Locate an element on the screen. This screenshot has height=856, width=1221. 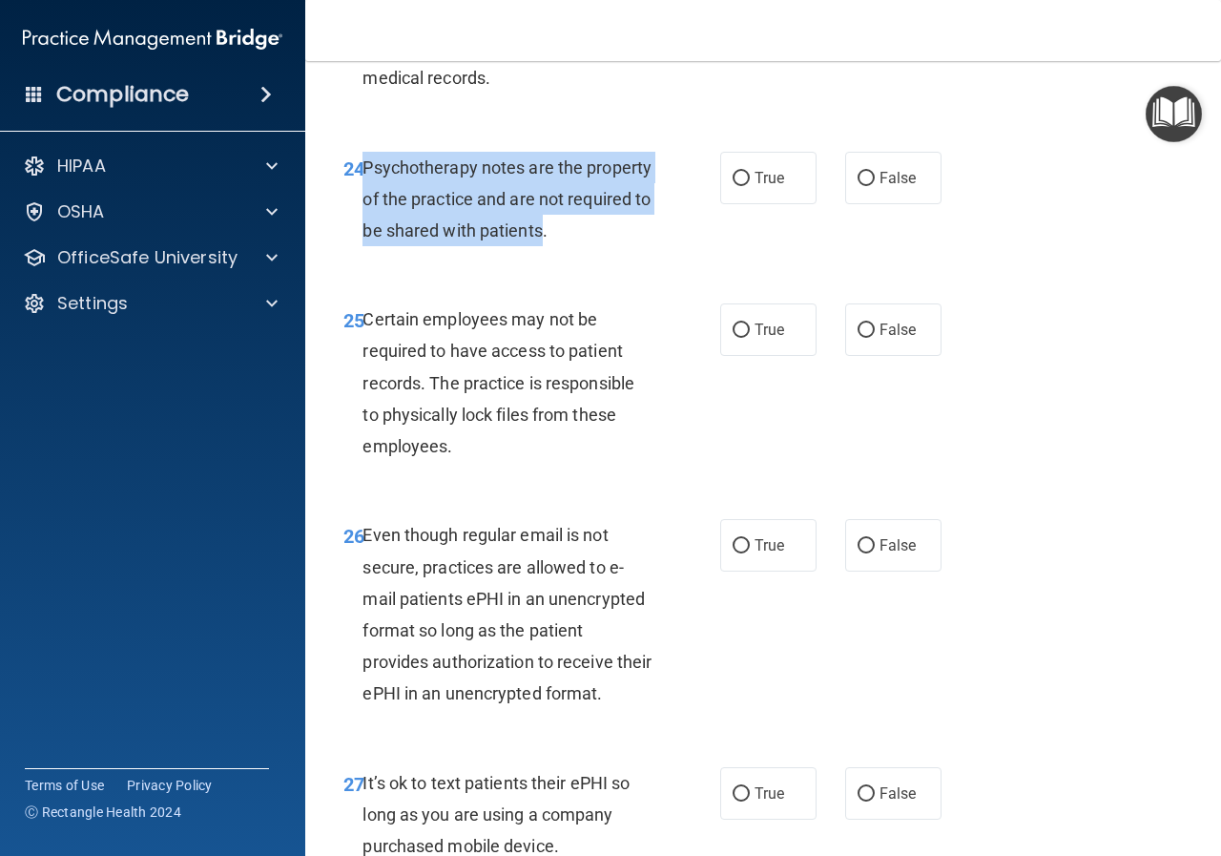
p: Settings is located at coordinates (93, 303).